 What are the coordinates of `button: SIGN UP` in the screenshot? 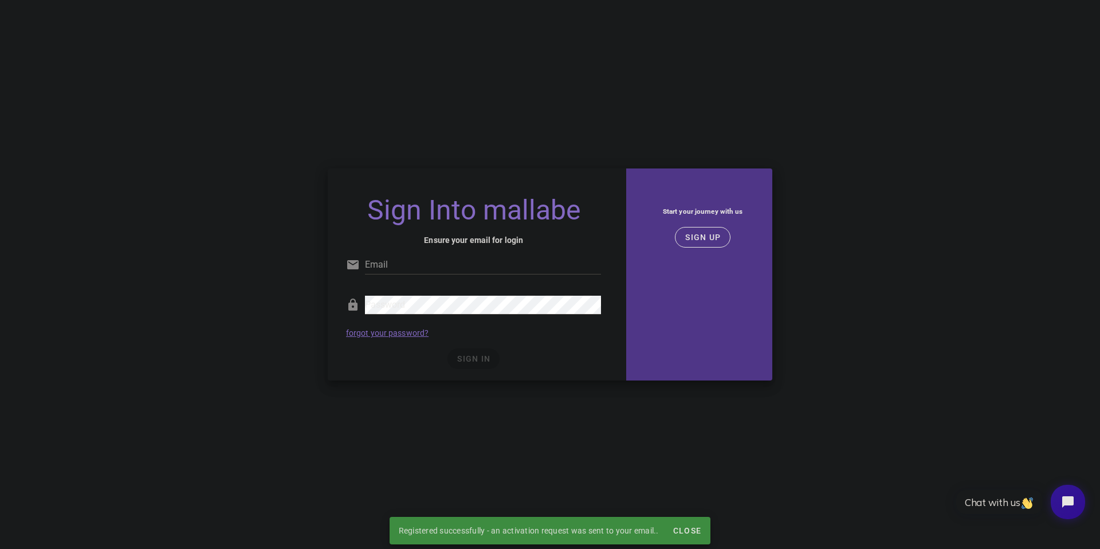 It's located at (703, 237).